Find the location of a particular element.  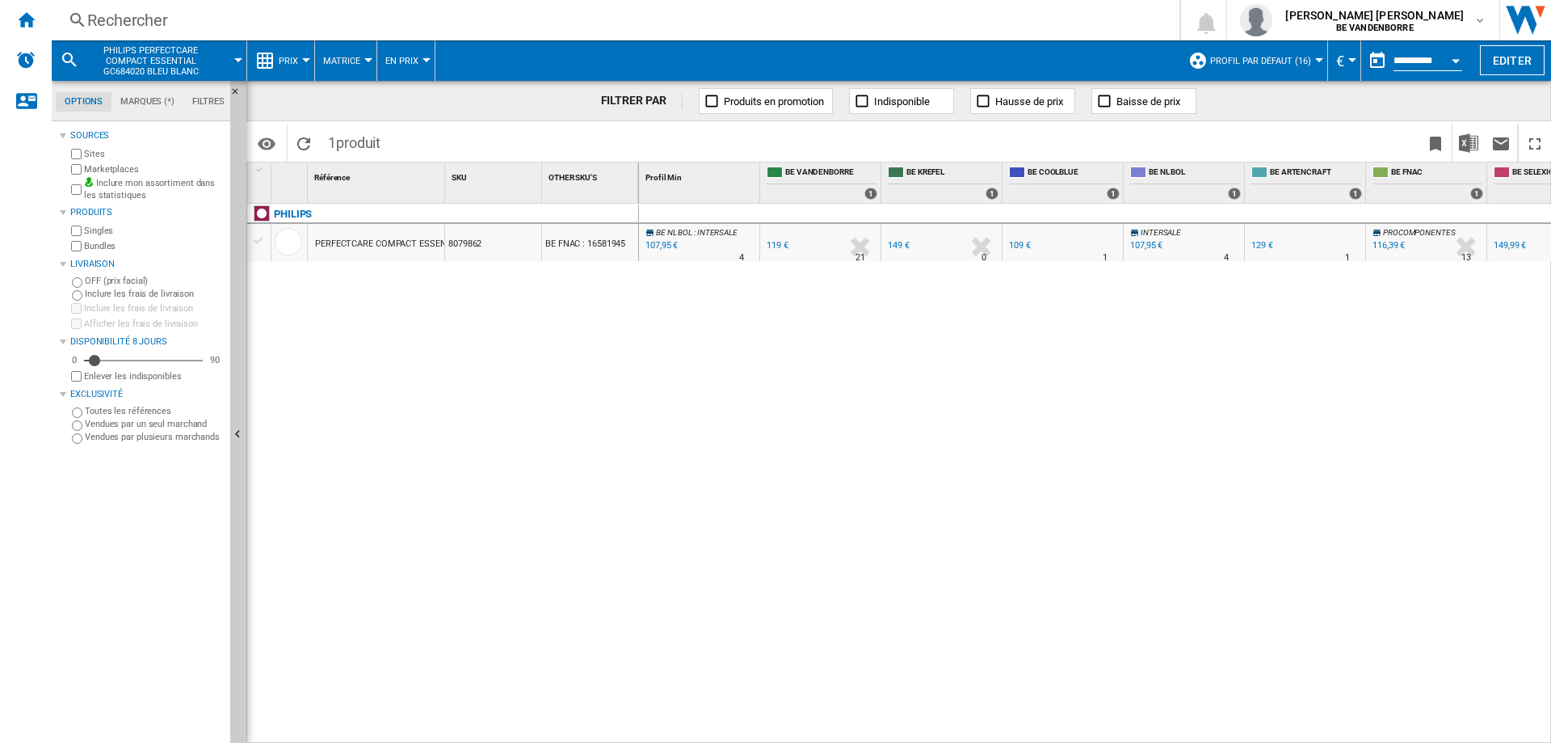

input: Afficher les frais de livraison is located at coordinates (76, 376).